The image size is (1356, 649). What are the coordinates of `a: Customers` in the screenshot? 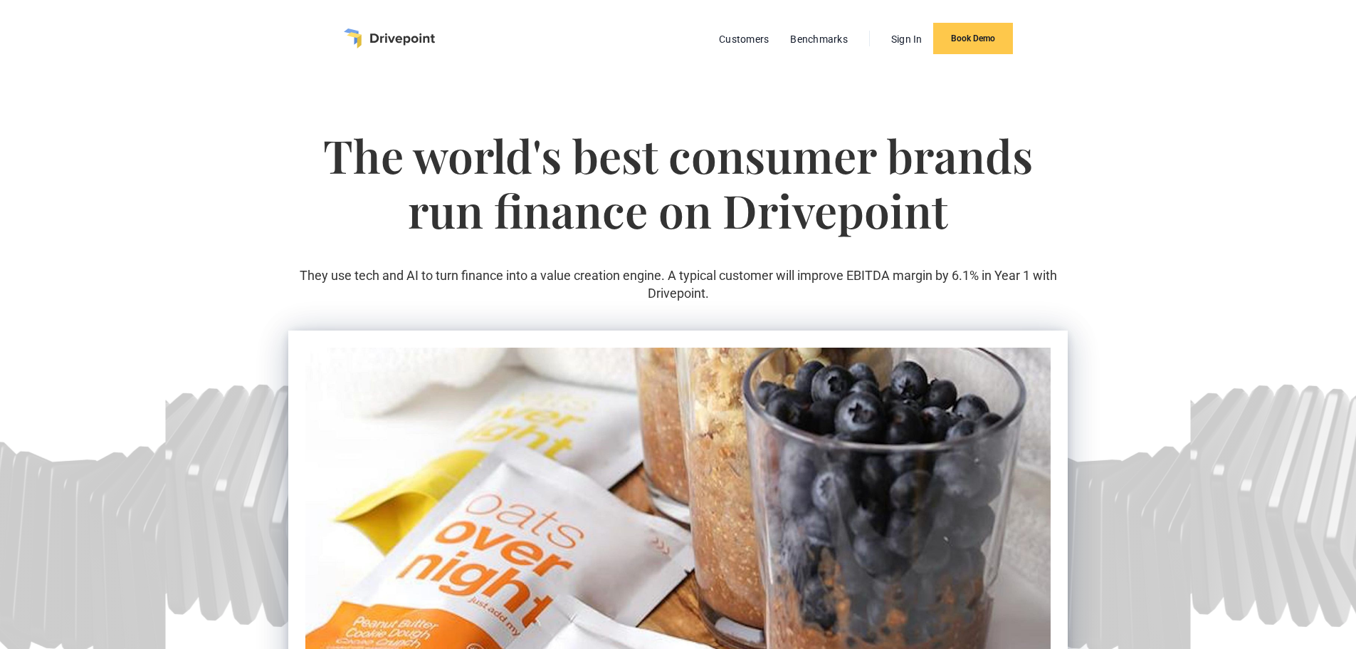 It's located at (744, 39).